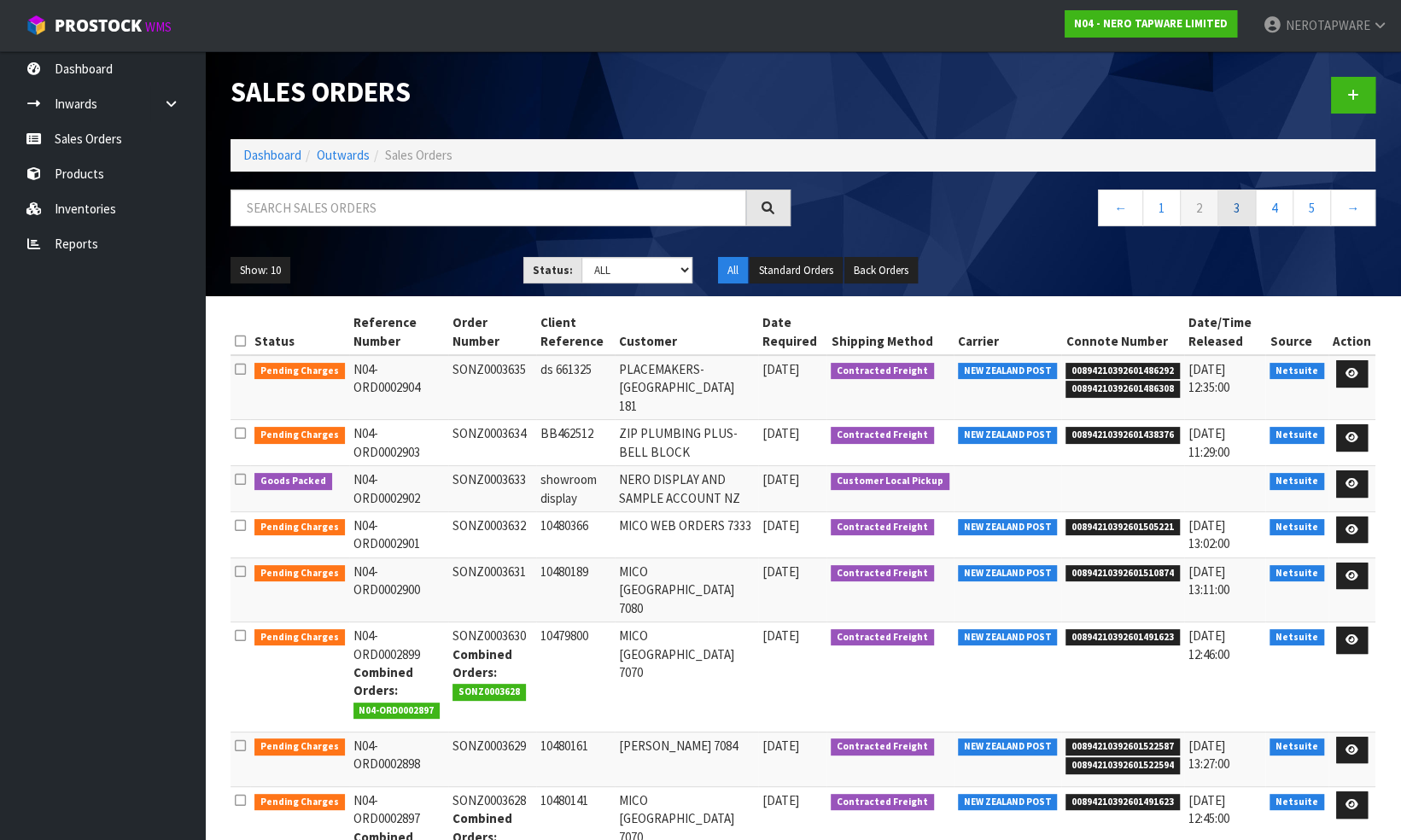 The width and height of the screenshot is (1401, 840). I want to click on th: Reference Number, so click(399, 332).